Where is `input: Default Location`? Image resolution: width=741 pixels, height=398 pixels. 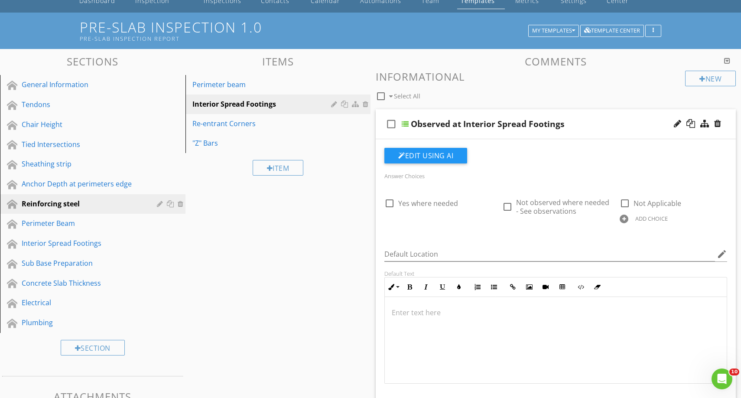 input: Default Location is located at coordinates (550, 254).